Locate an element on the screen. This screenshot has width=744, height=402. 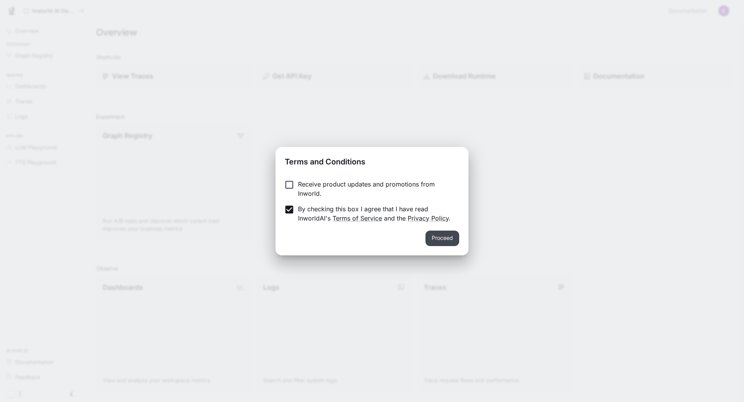
button: Proceed is located at coordinates (442, 239).